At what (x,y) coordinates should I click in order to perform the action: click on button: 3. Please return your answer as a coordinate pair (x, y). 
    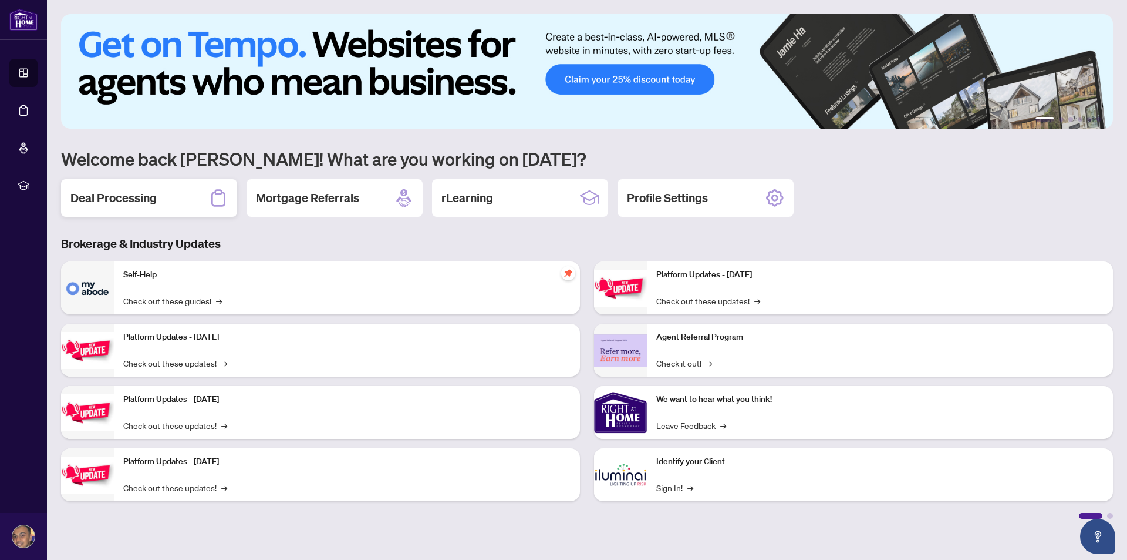
    Looking at the image, I should click on (1071, 119).